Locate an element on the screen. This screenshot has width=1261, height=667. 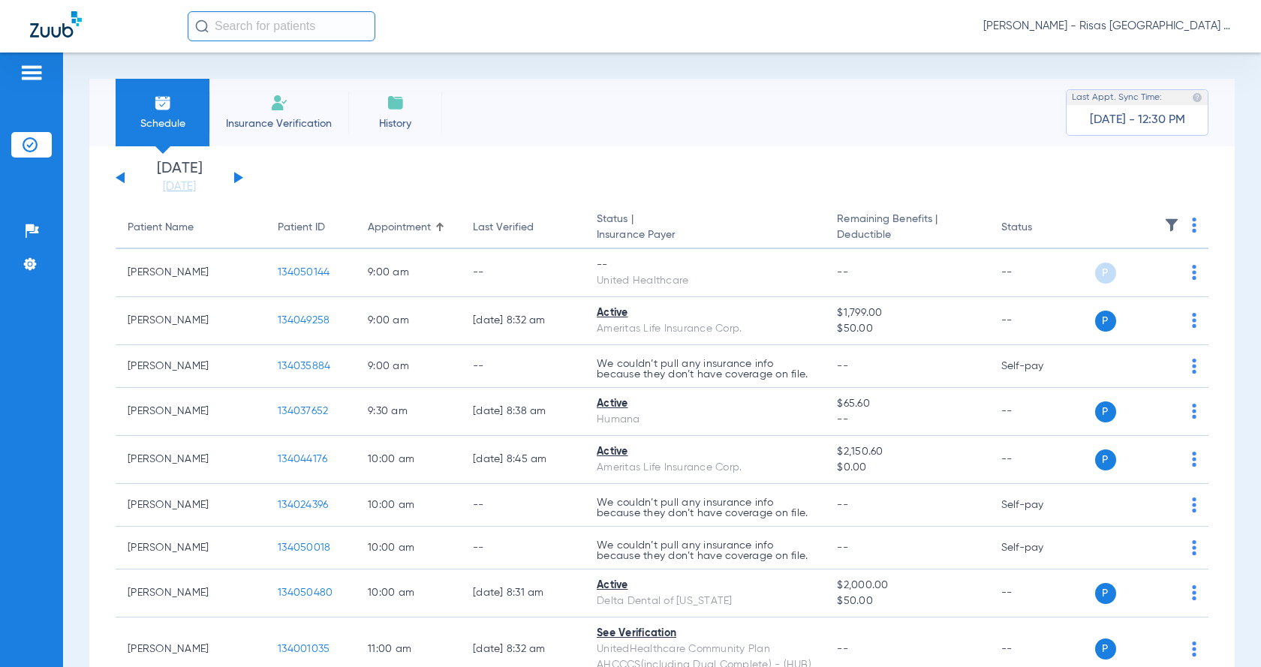
span: Deductible is located at coordinates (907, 235).